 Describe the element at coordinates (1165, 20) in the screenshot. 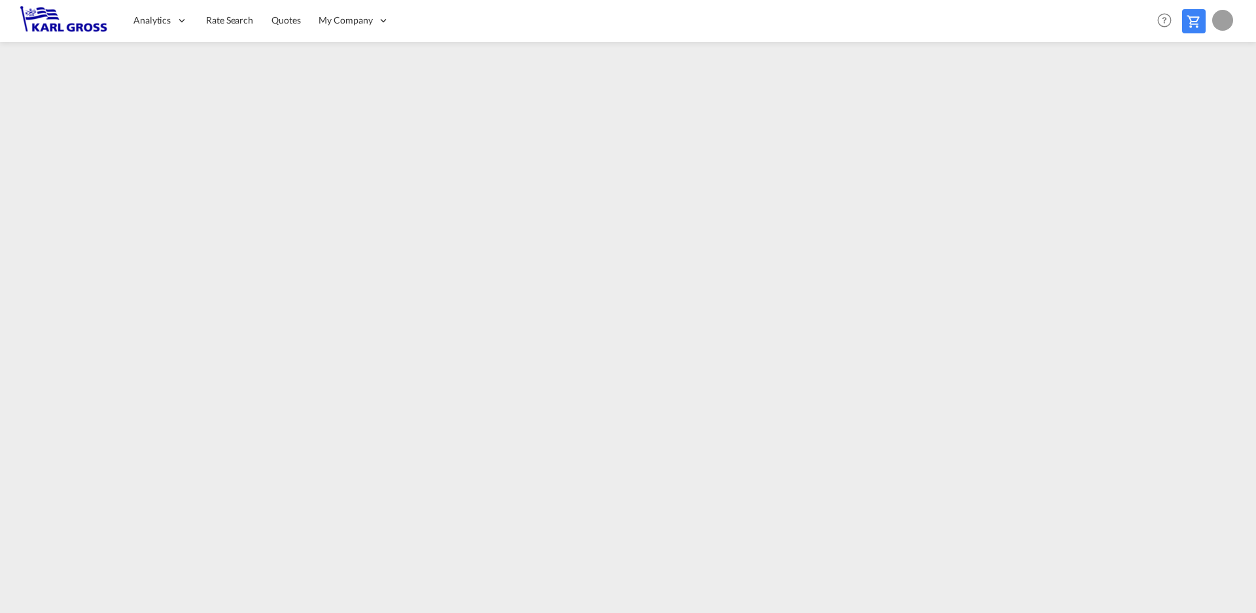

I see `span: Help` at that location.